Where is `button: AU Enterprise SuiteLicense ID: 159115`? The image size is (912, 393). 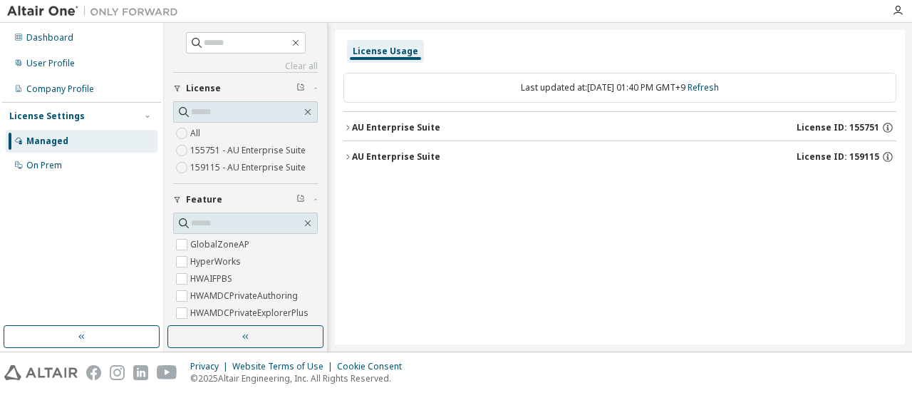 button: AU Enterprise SuiteLicense ID: 159115 is located at coordinates (620, 157).